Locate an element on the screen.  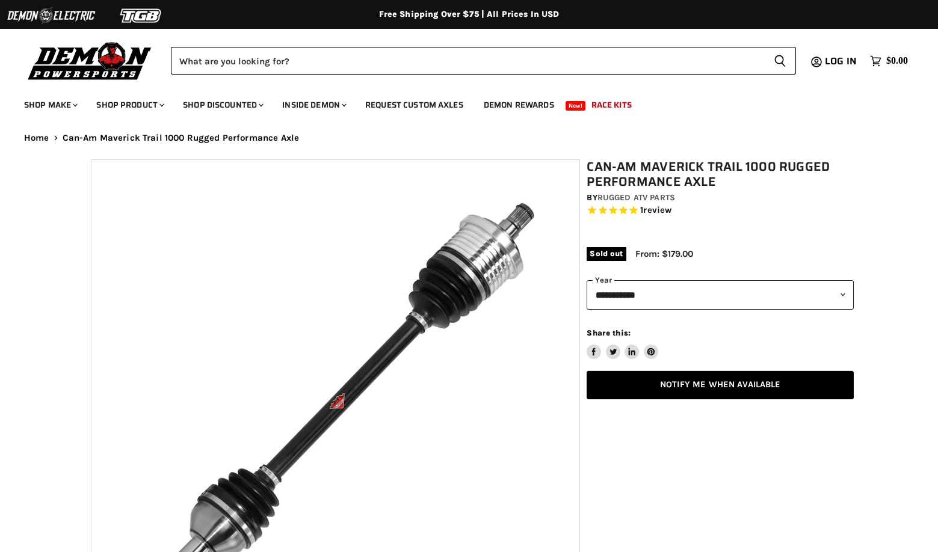
span: $0.00 is located at coordinates (897, 61).